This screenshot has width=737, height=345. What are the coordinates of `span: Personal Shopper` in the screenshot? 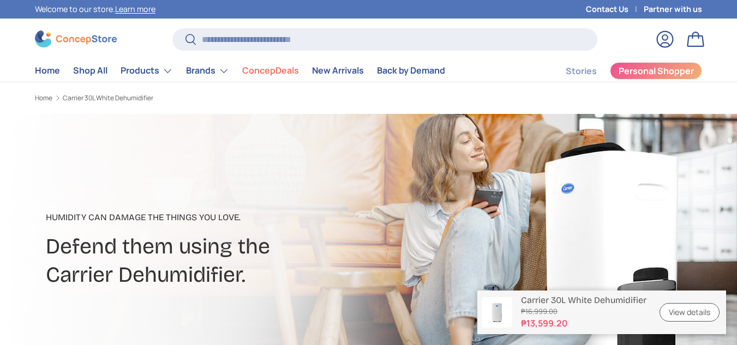 It's located at (656, 71).